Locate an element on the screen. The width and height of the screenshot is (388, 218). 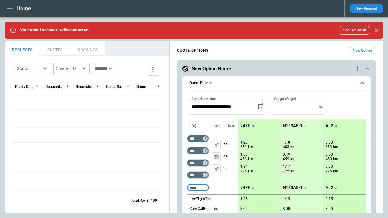
button: Origin column menu is located at coordinates (158, 87).